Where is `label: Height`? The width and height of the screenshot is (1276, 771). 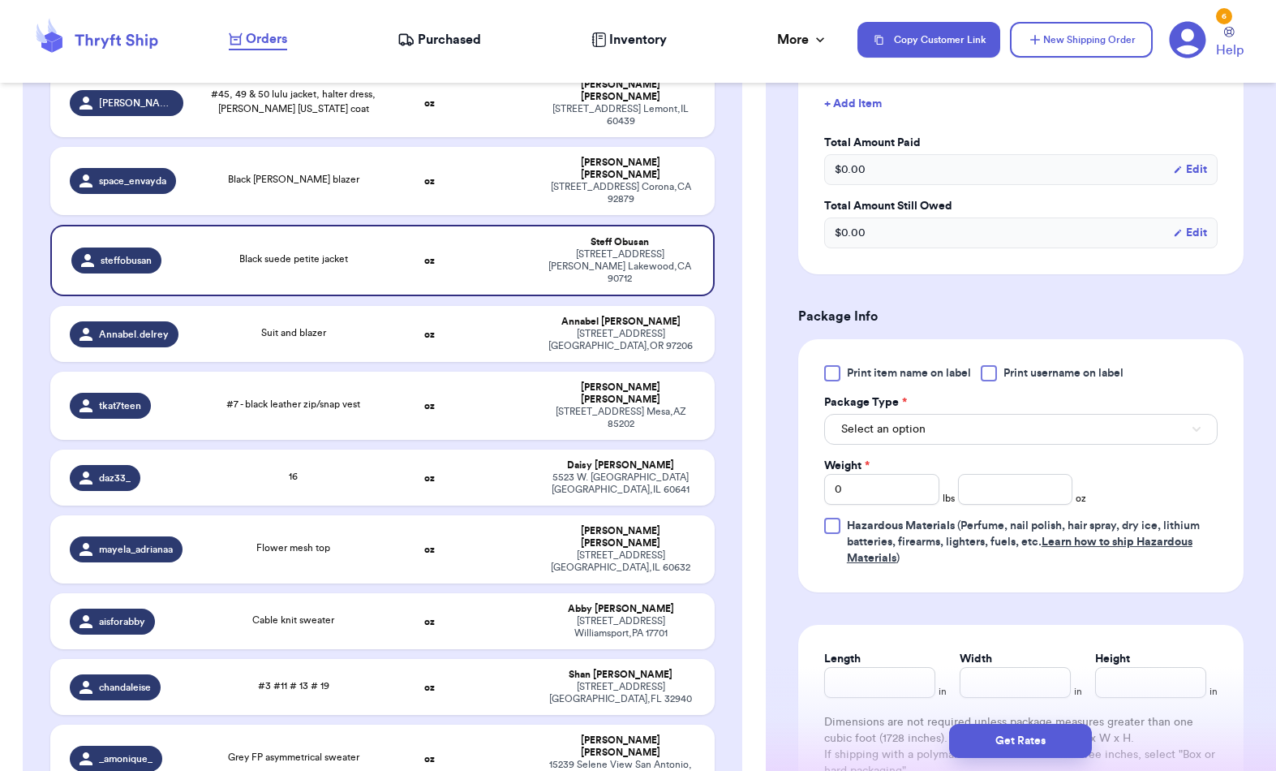 label: Height is located at coordinates (1112, 659).